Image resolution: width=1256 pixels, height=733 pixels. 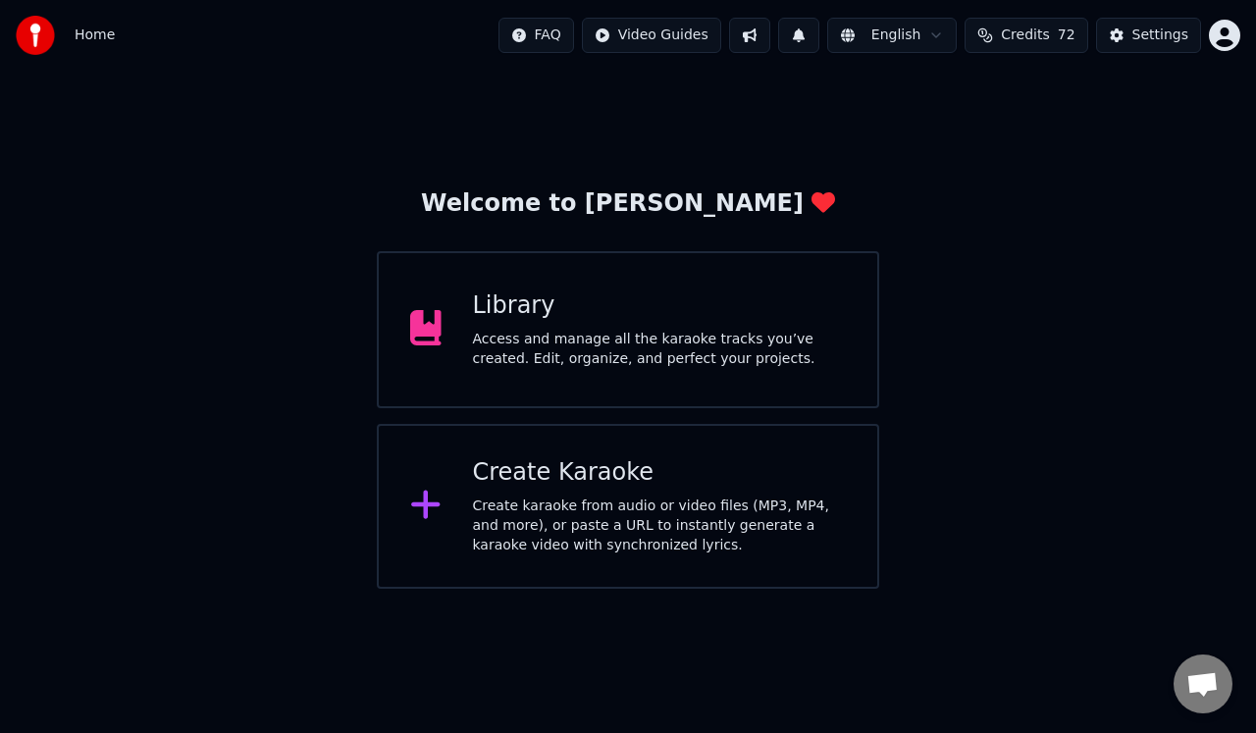 What do you see at coordinates (659, 473) in the screenshot?
I see `div: Create Karaoke` at bounding box center [659, 473].